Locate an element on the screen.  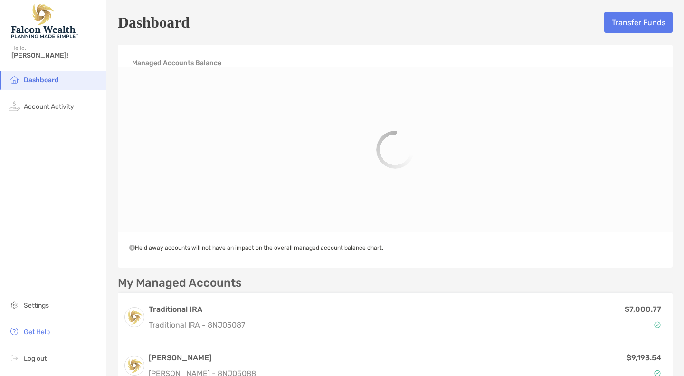
h4: Managed Accounts Balance is located at coordinates (177, 63).